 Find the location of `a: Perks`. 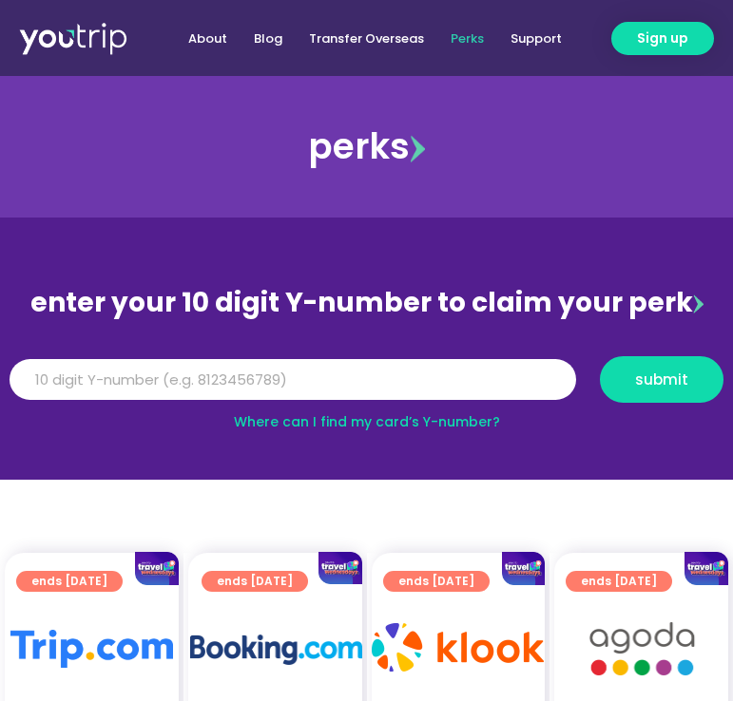

a: Perks is located at coordinates (467, 38).